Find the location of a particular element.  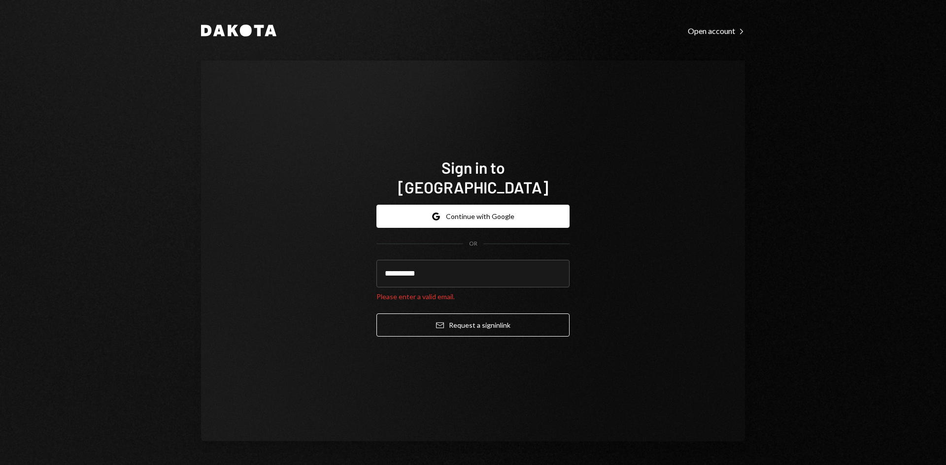

div: Please enter a valid email. is located at coordinates (473, 296).